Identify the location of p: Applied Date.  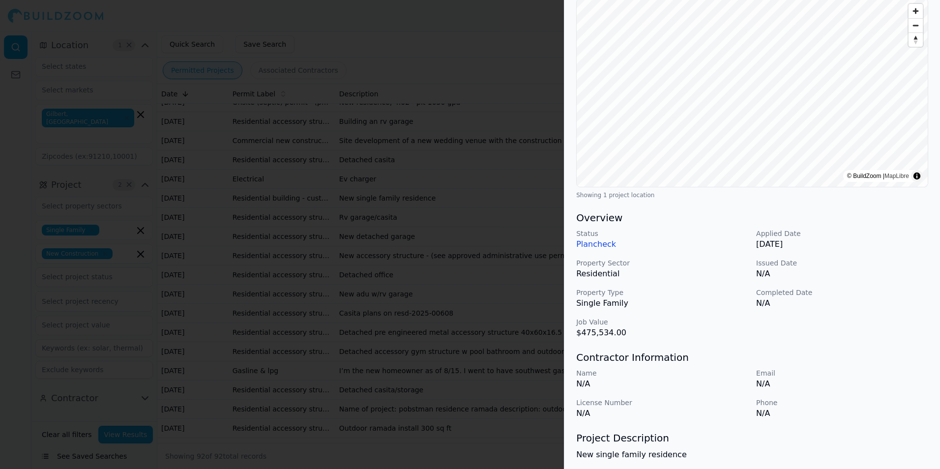
(842, 233).